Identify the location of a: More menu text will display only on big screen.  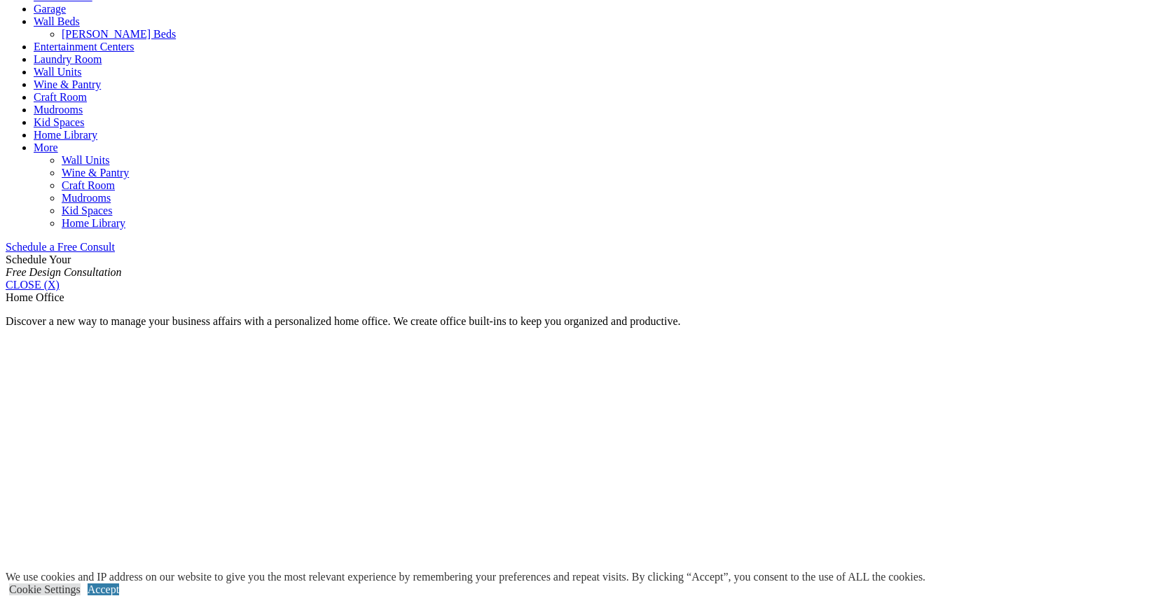
(46, 147).